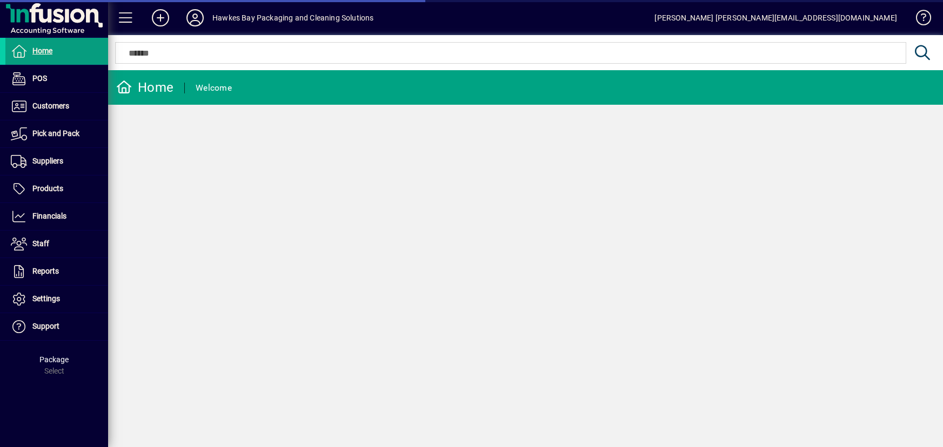  What do you see at coordinates (56, 133) in the screenshot?
I see `span: Pick and Pack` at bounding box center [56, 133].